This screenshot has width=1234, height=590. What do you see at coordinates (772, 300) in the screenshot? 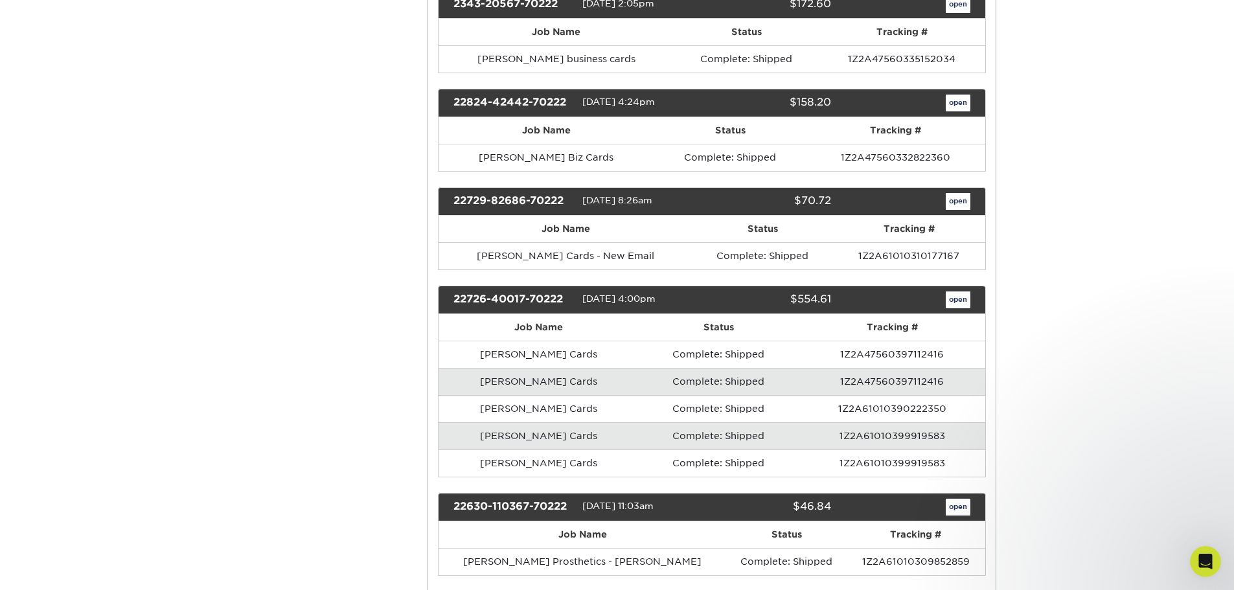
I see `div: $554.61` at bounding box center [772, 300].